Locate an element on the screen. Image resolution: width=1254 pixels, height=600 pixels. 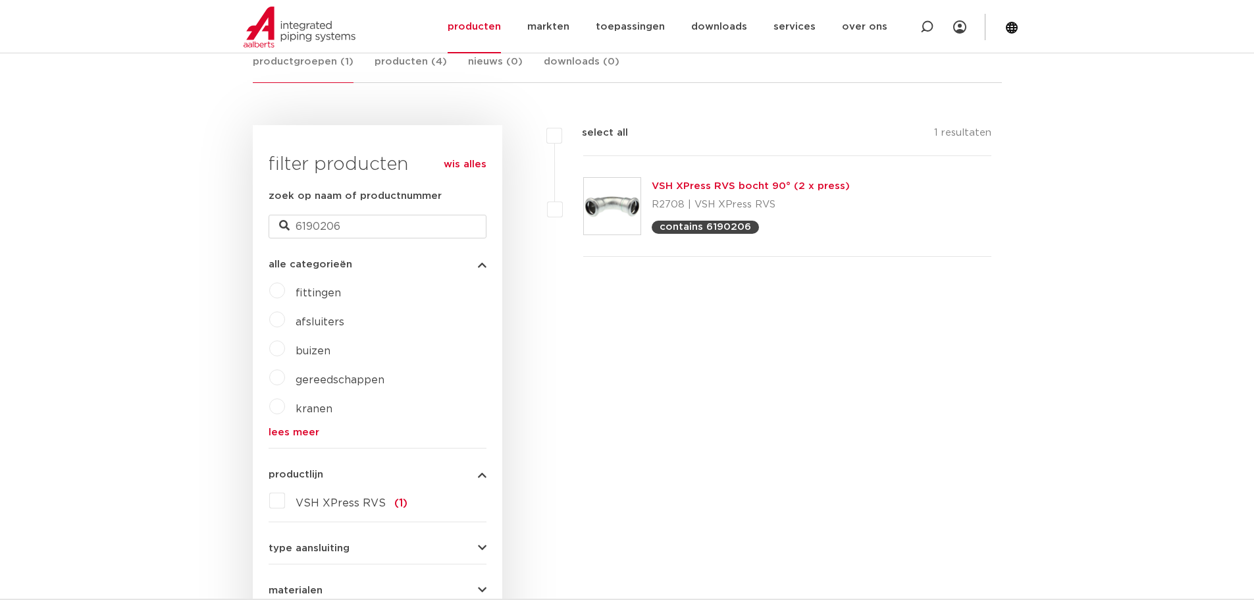
button: productlijn is located at coordinates (377, 474).